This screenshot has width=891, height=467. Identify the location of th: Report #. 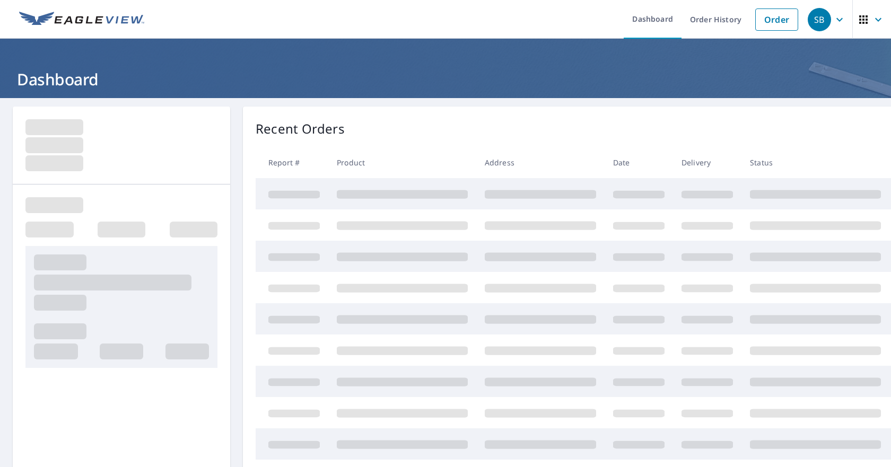
(292, 162).